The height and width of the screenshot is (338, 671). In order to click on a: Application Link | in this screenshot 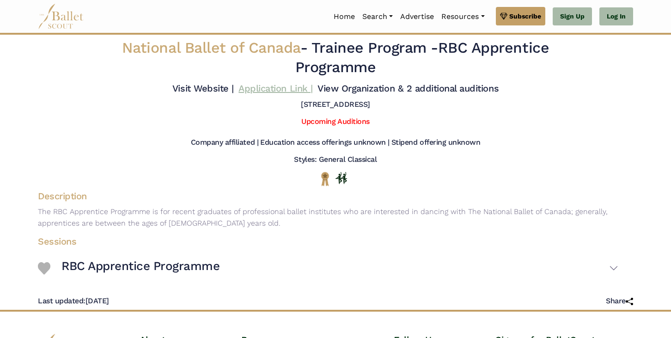, I will do `click(275, 88)`.